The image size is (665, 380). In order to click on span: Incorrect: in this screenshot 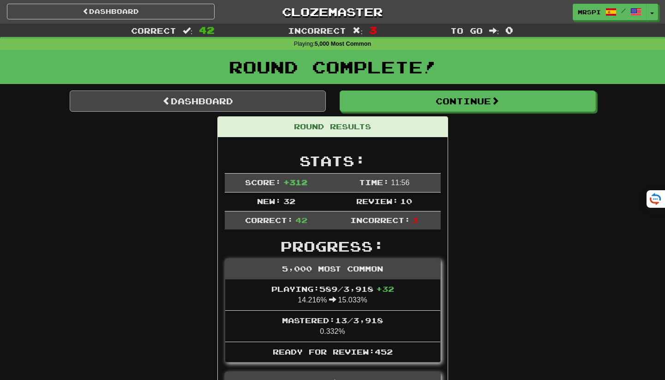, I will do `click(380, 220)`.